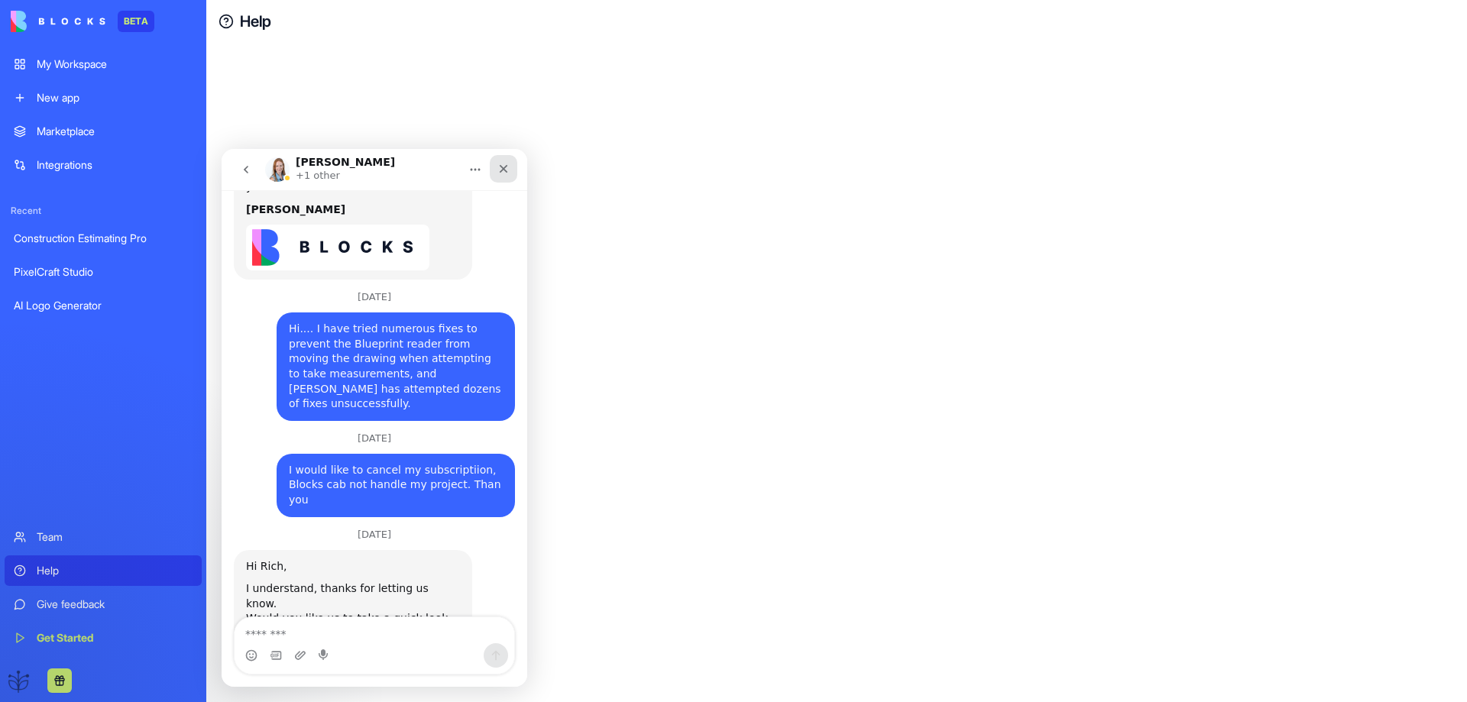  I want to click on div: AI Logo Generator, so click(103, 306).